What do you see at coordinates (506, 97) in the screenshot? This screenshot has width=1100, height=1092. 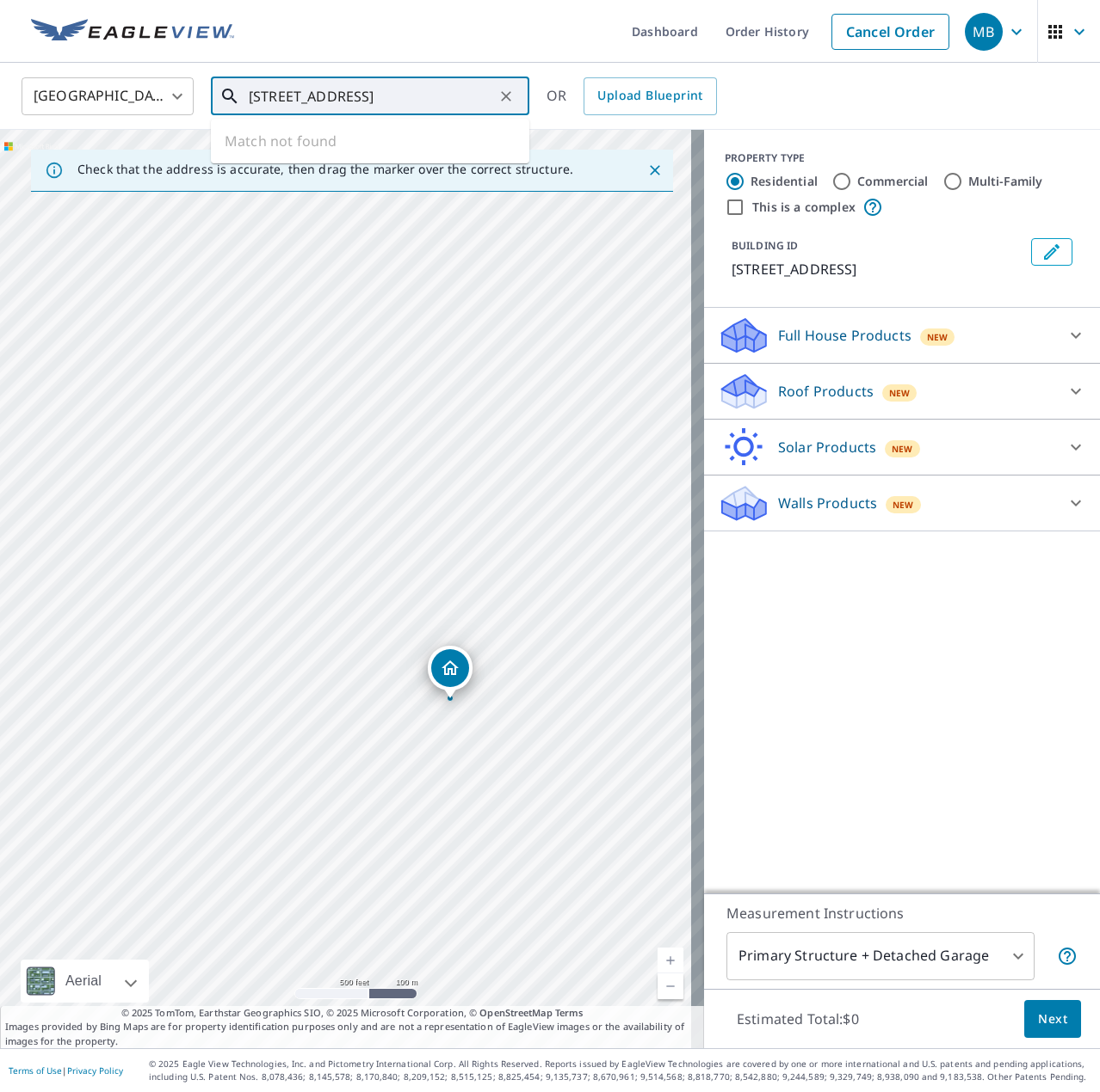 I see `button: Clear` at bounding box center [506, 97].